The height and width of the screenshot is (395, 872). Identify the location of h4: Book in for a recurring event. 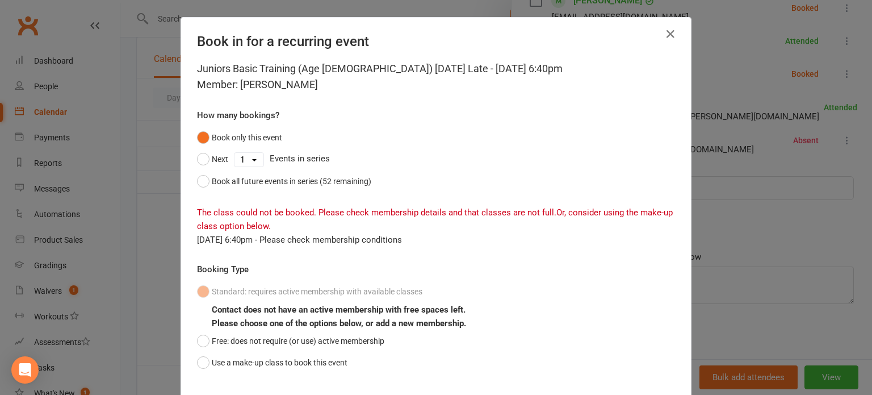
(436, 41).